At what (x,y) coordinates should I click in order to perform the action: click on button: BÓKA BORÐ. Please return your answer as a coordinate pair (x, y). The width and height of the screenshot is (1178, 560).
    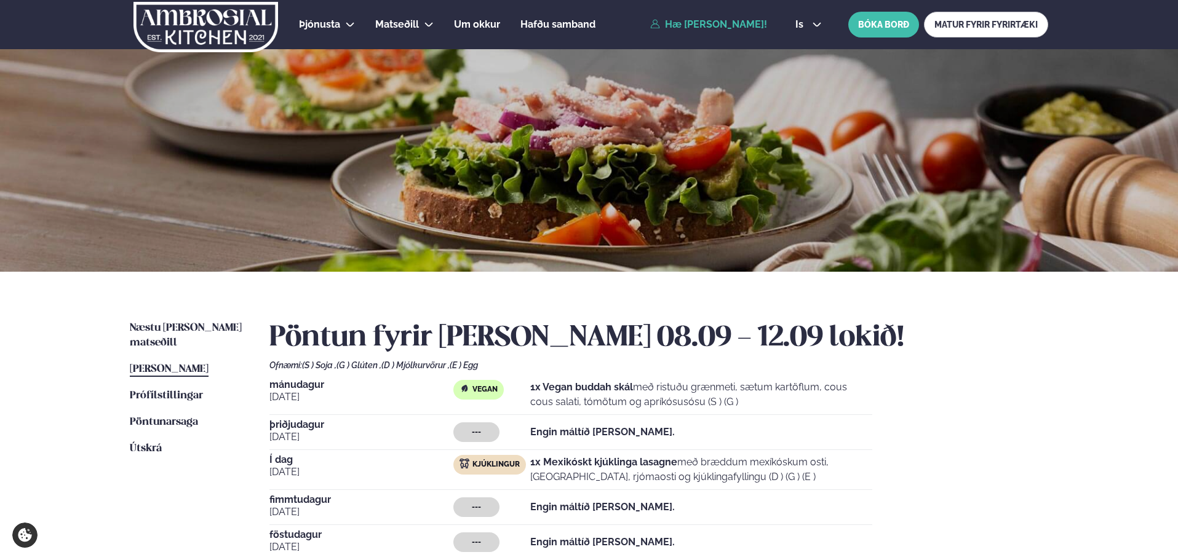
    Looking at the image, I should click on (883, 25).